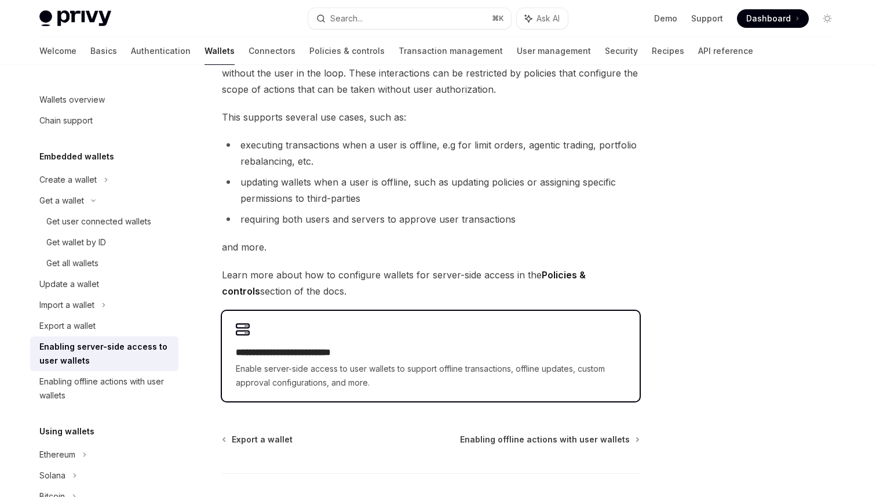  I want to click on a: Get all wallets, so click(104, 263).